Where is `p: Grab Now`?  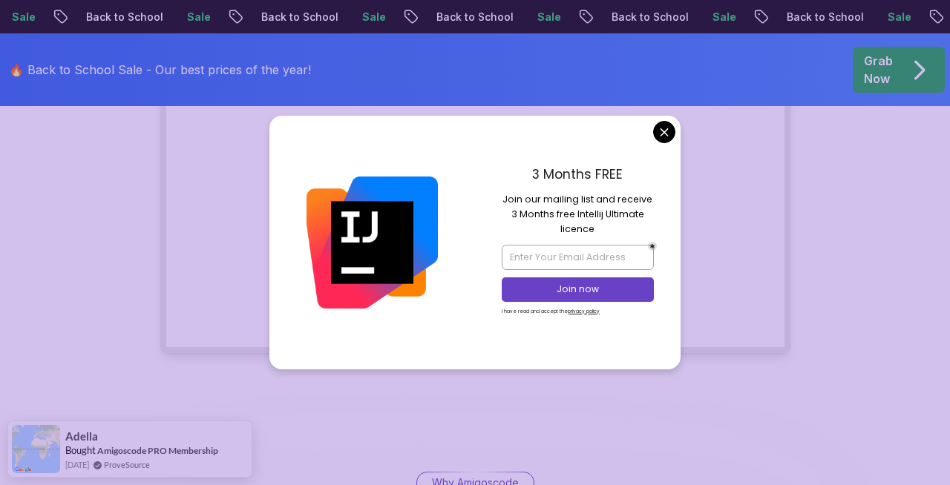
p: Grab Now is located at coordinates (878, 70).